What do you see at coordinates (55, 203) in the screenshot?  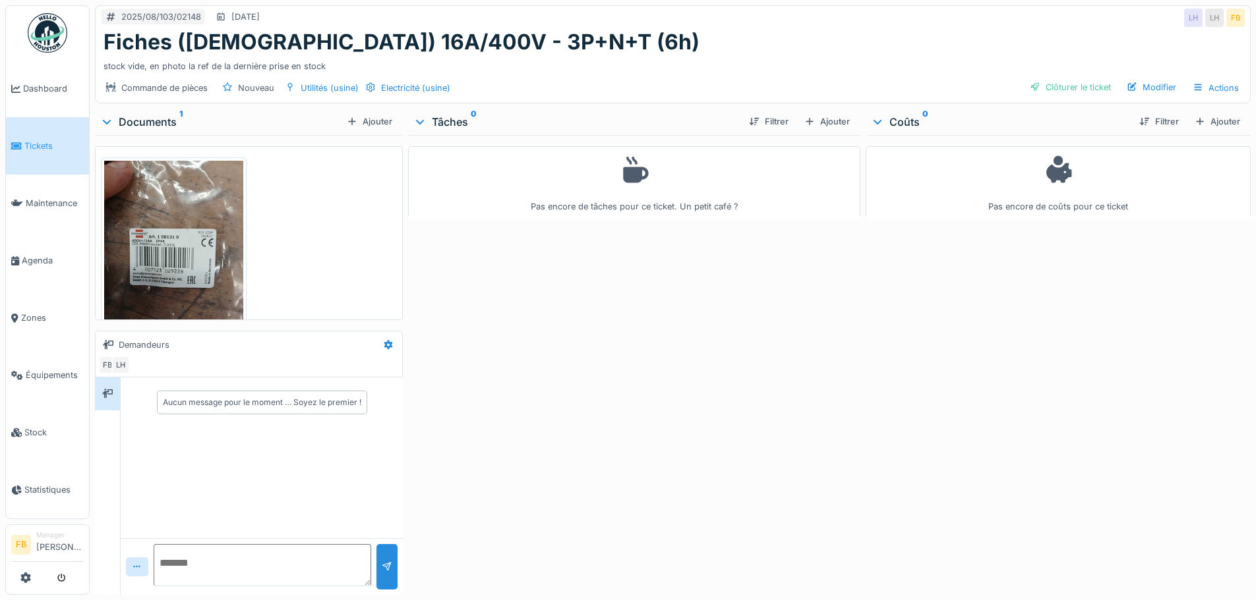 I see `span: Maintenance` at bounding box center [55, 203].